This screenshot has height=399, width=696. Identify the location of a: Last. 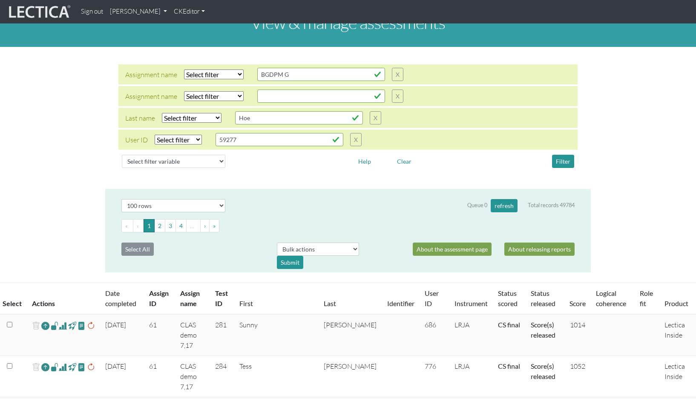
(330, 303).